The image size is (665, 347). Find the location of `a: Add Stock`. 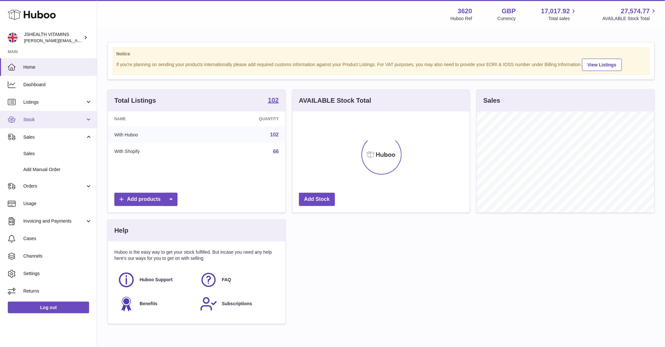

a: Add Stock is located at coordinates (317, 199).